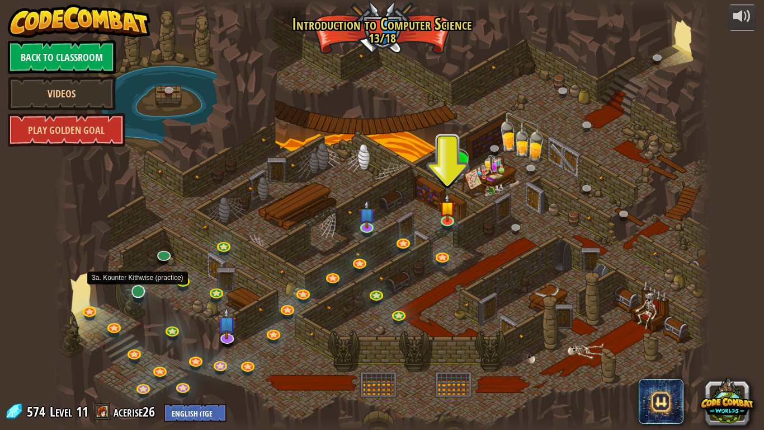 Image resolution: width=764 pixels, height=430 pixels. Describe the element at coordinates (82, 411) in the screenshot. I see `span: 11` at that location.